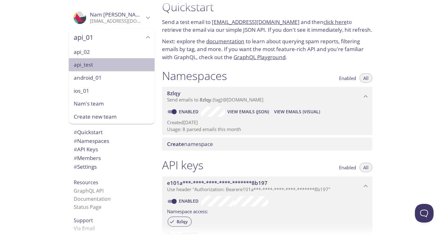 The image size is (446, 235). Describe the element at coordinates (83, 220) in the screenshot. I see `span: Support` at that location.